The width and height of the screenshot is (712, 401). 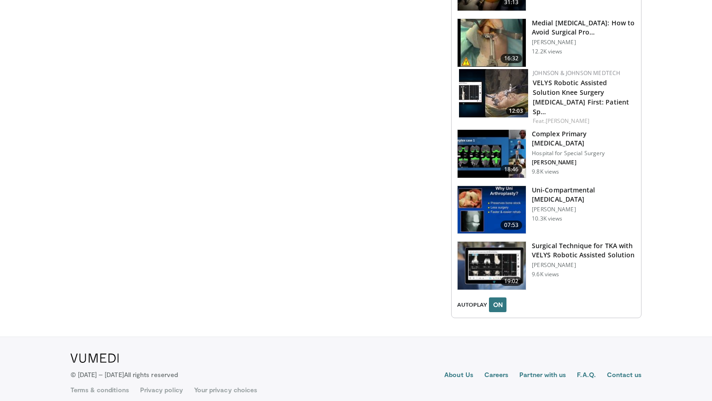 I want to click on a: Careers, so click(x=496, y=376).